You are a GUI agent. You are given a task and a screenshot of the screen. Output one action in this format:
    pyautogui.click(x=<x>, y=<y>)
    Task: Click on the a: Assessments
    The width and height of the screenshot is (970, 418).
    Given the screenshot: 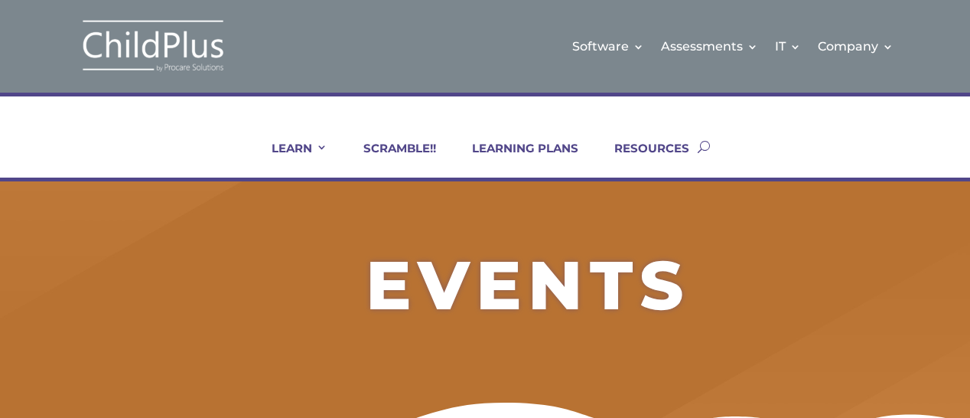 What is the action you would take?
    pyautogui.click(x=709, y=46)
    